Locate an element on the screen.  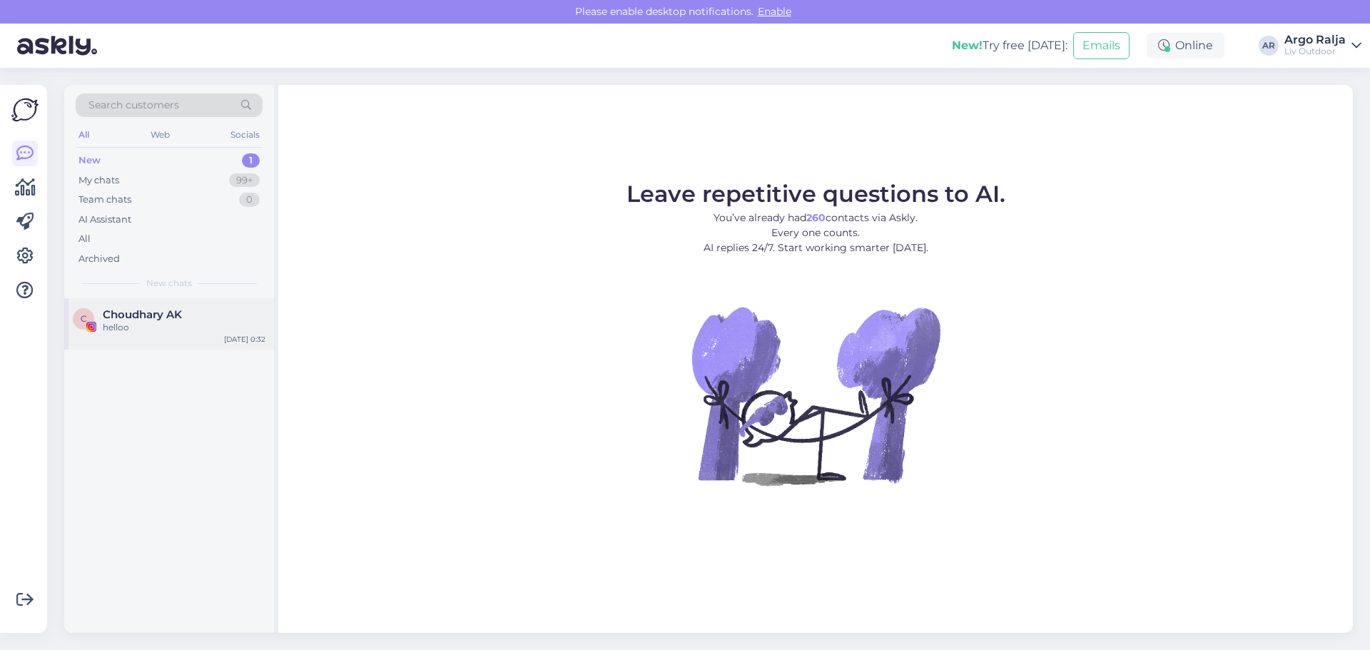
div: Argo Ralja is located at coordinates (1315, 40).